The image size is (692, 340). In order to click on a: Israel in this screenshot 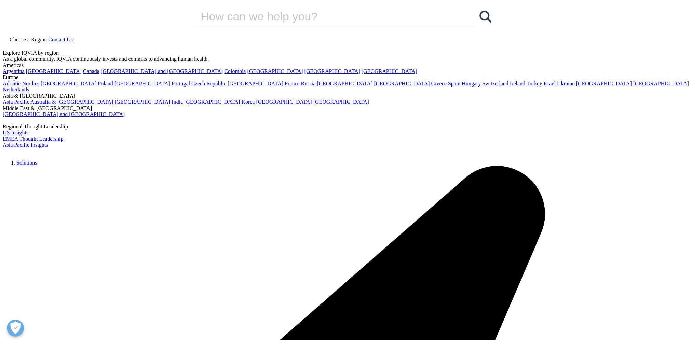, I will do `click(549, 83)`.